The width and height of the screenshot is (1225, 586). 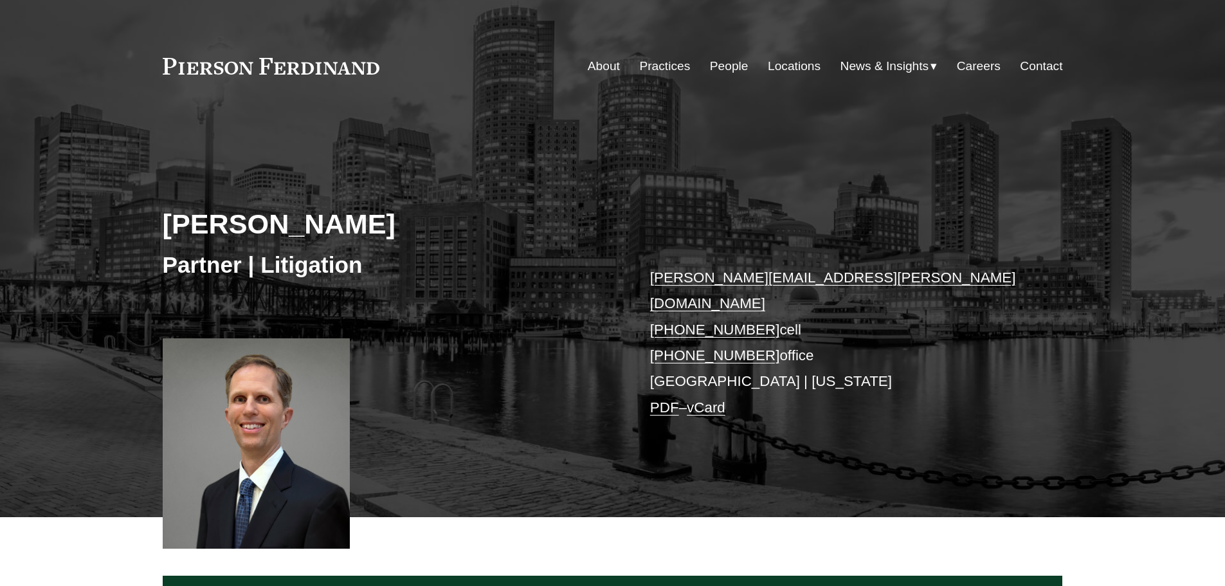 I want to click on a: Locations, so click(x=794, y=66).